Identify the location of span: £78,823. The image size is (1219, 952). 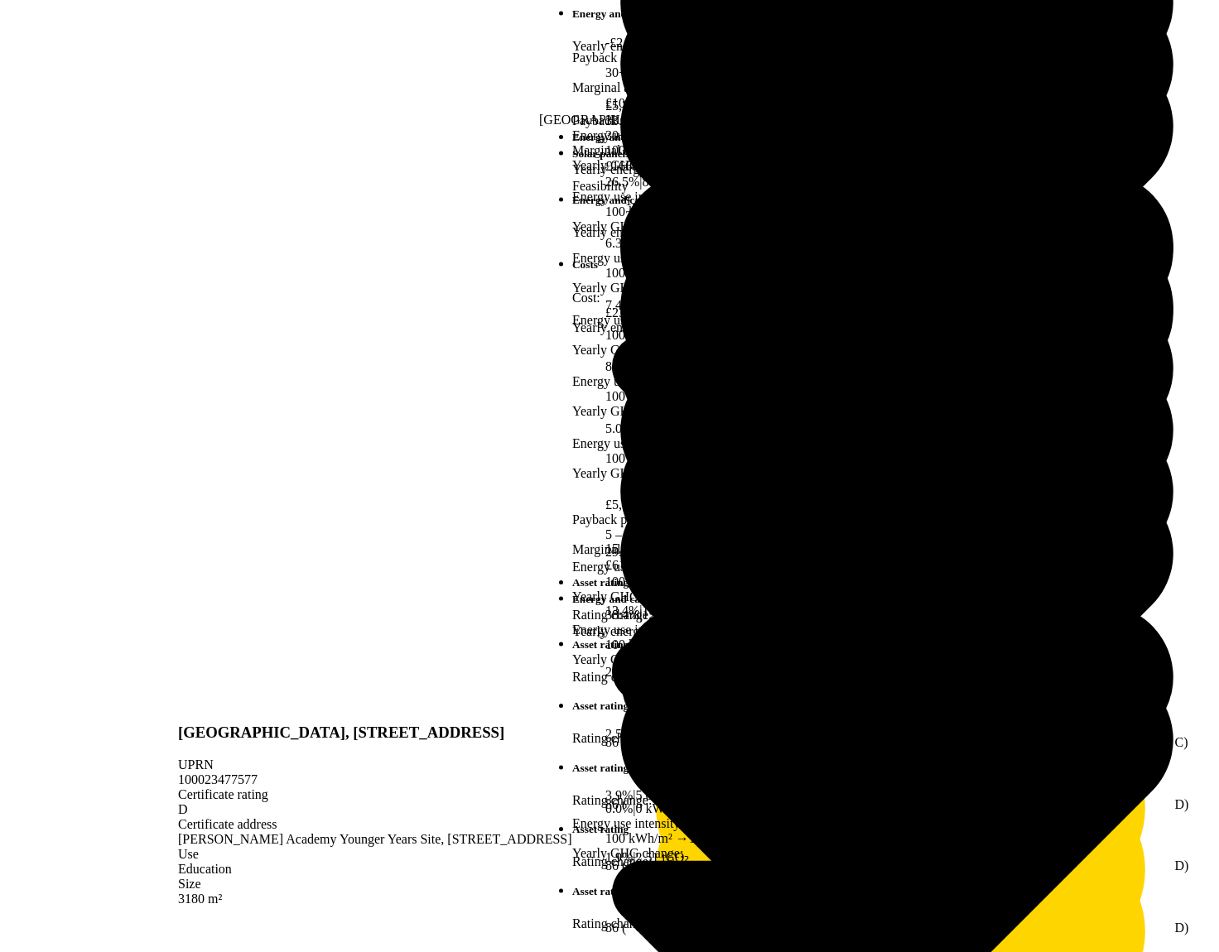
(725, 104).